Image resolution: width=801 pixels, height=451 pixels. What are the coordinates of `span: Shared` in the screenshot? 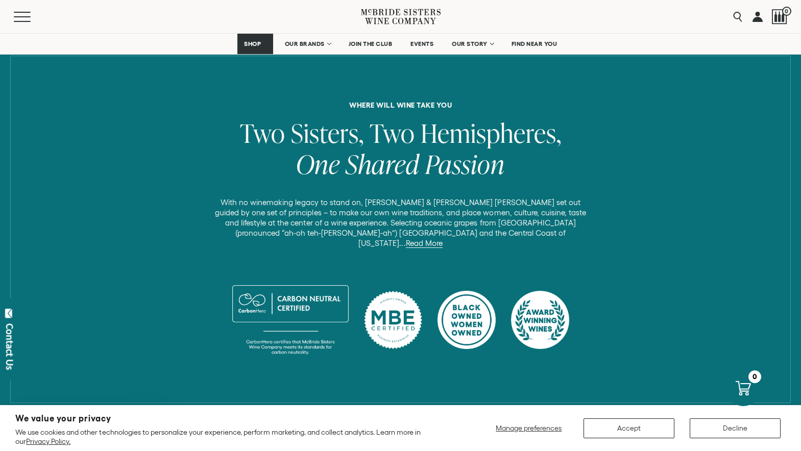 It's located at (382, 164).